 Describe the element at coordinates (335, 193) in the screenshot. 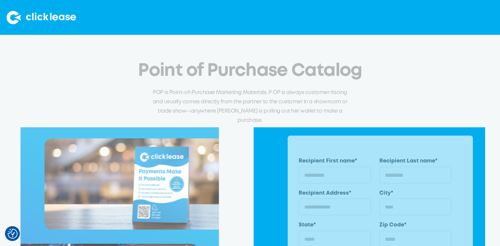

I see `label: Recipient Address*` at that location.